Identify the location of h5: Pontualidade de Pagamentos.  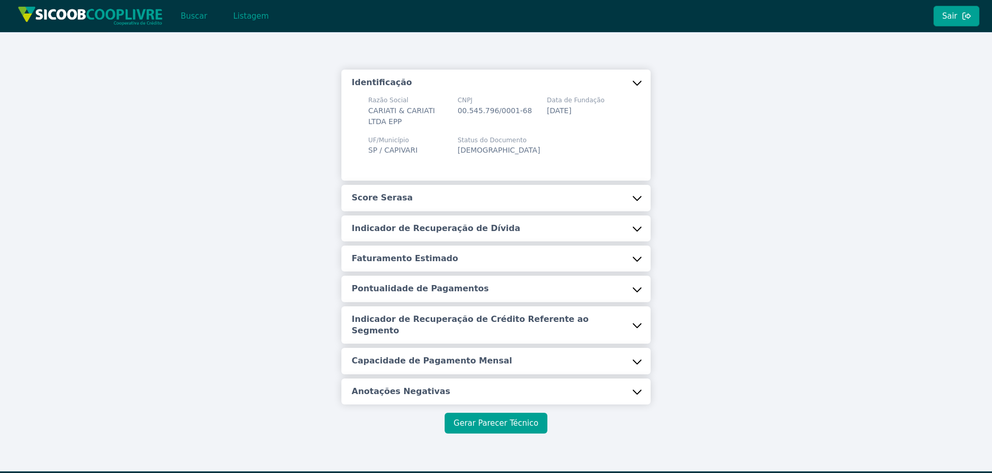
(420, 289).